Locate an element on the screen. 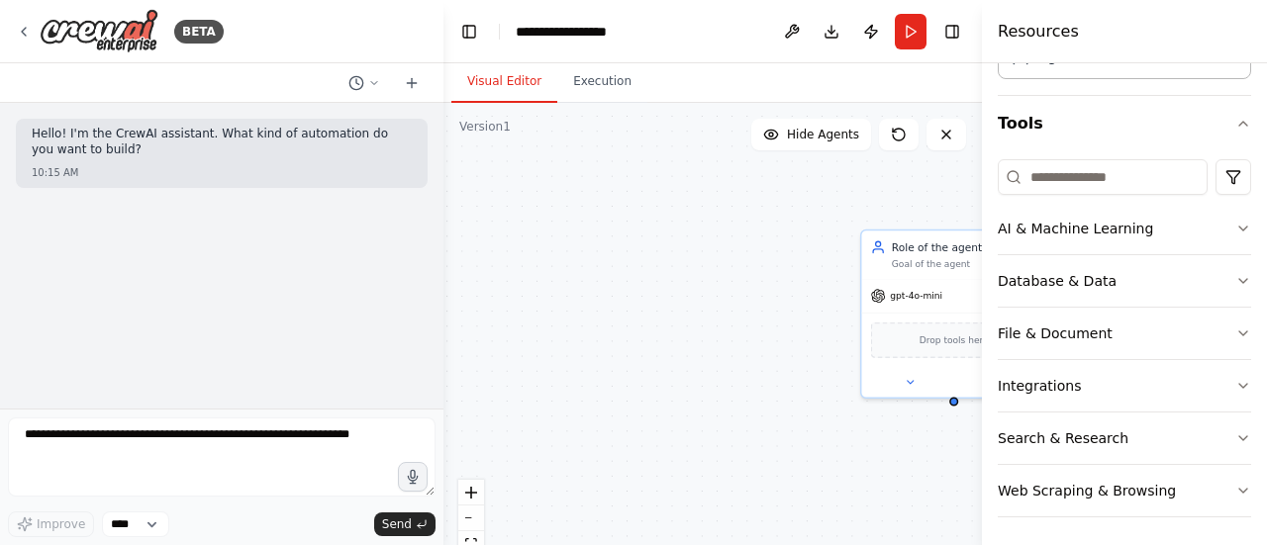 This screenshot has width=1267, height=545. img: Logo is located at coordinates (99, 31).